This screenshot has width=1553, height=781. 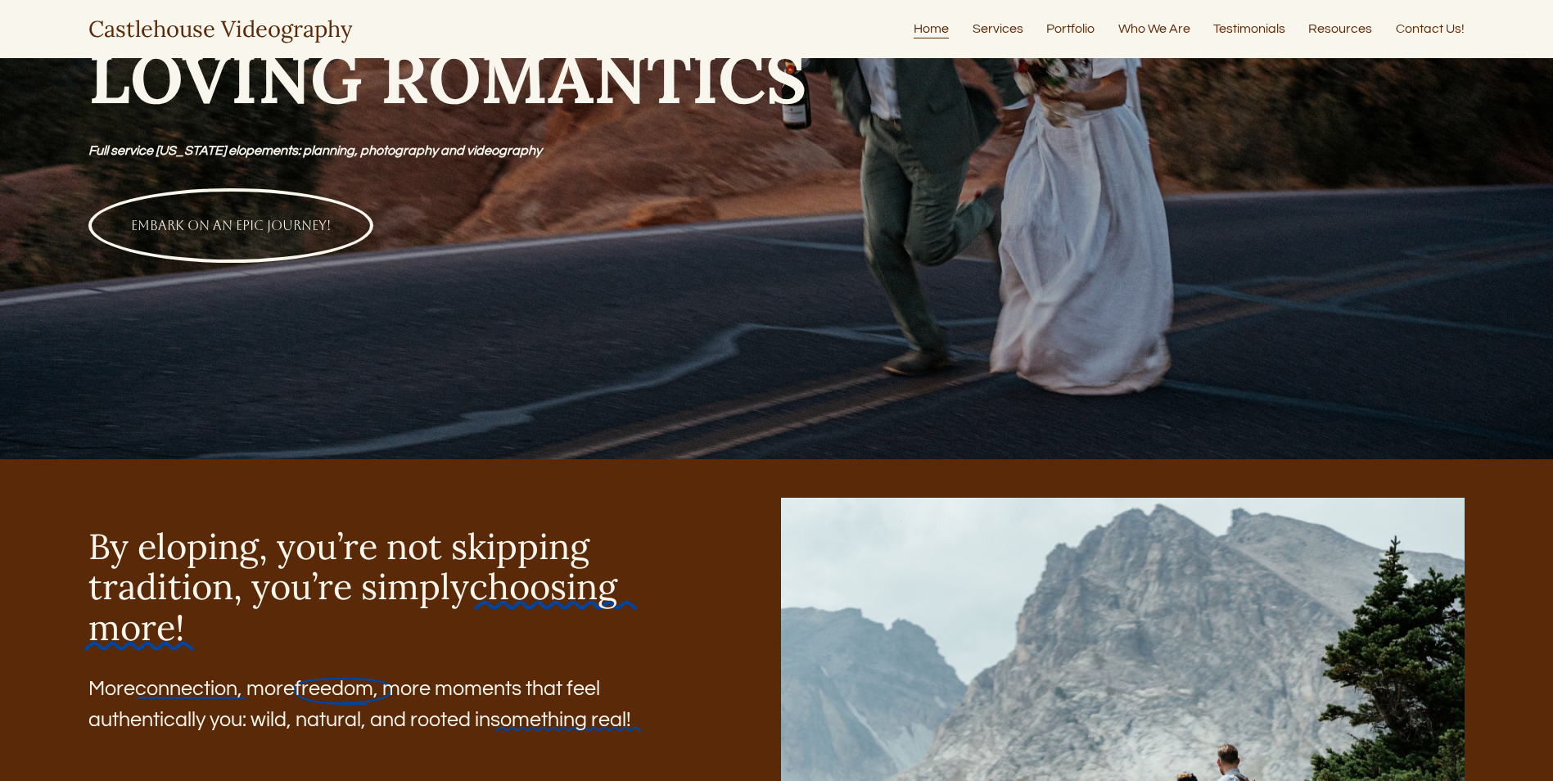 What do you see at coordinates (357, 606) in the screenshot?
I see `span: choosing more!` at bounding box center [357, 606].